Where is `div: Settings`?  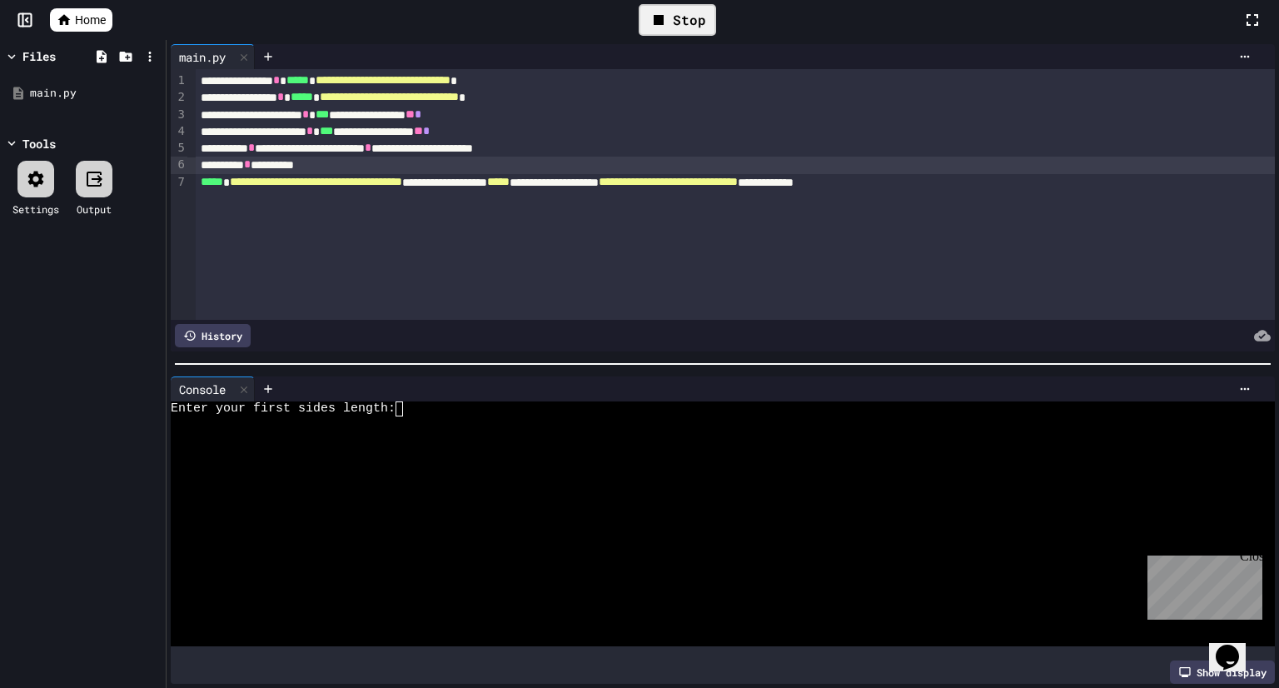
div: Settings is located at coordinates (36, 209).